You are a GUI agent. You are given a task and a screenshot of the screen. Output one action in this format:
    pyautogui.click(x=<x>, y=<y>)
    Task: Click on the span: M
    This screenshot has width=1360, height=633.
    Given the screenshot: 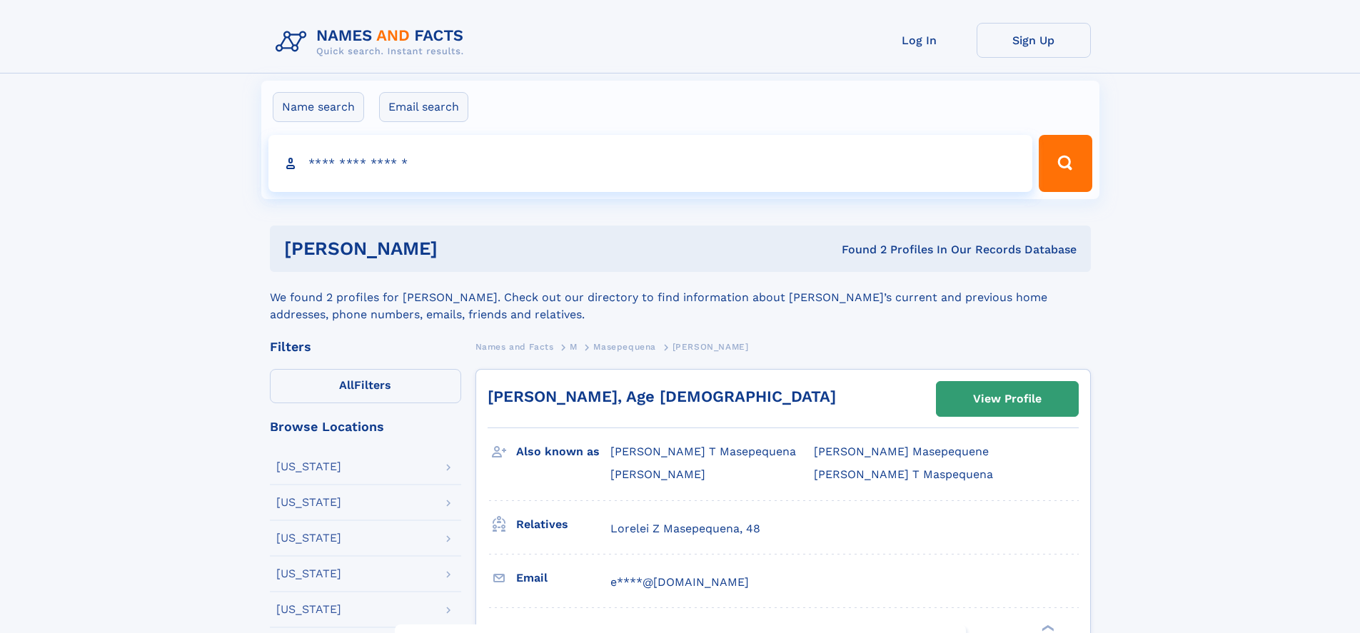 What is the action you would take?
    pyautogui.click(x=573, y=347)
    